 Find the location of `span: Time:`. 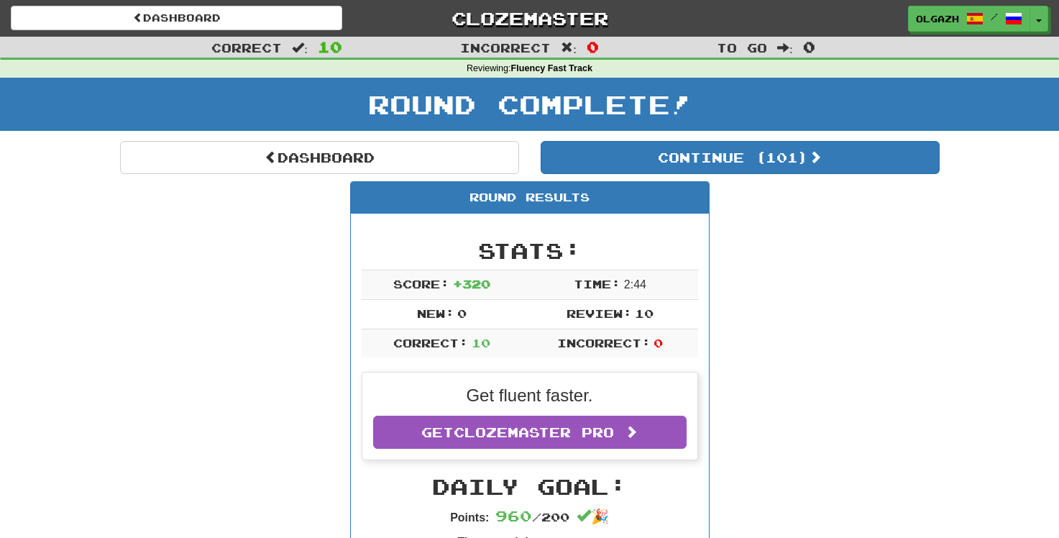

span: Time: is located at coordinates (597, 283).